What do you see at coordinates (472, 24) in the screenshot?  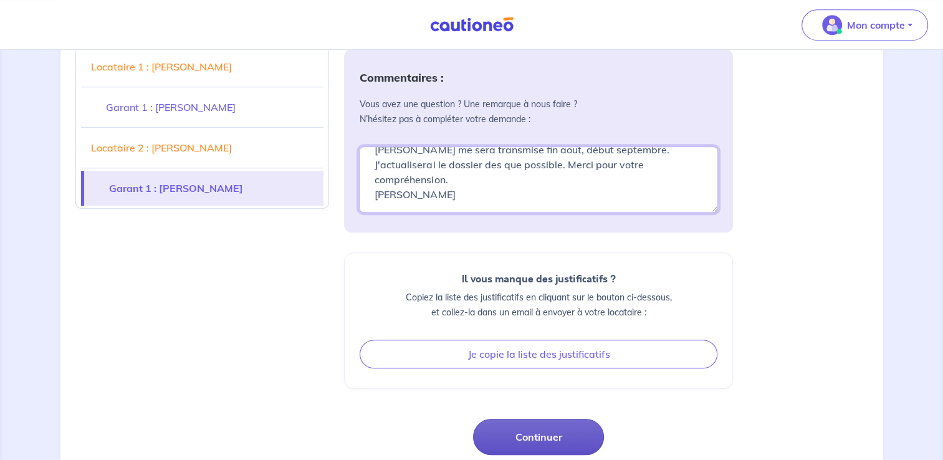 I see `img: Cautioneo` at bounding box center [472, 24].